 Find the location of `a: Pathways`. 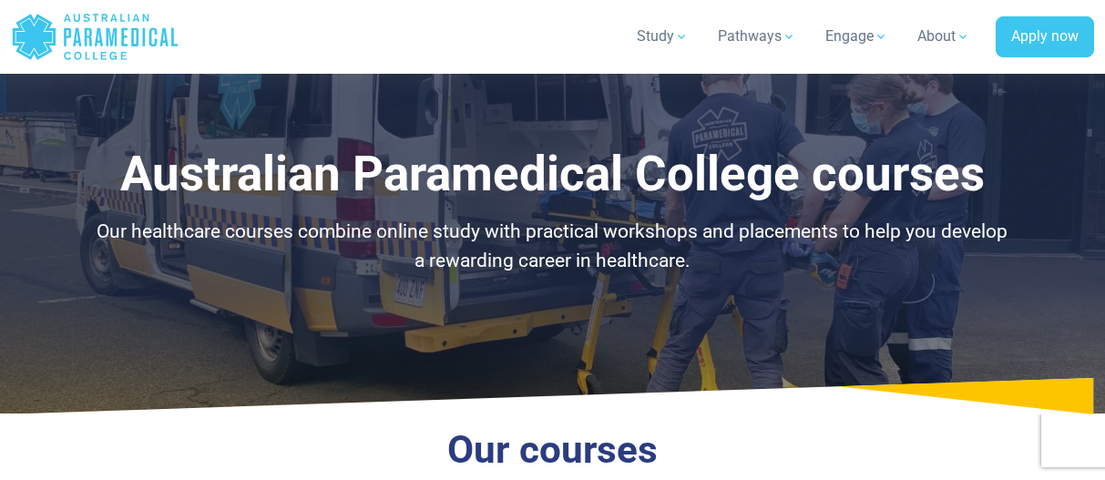

a: Pathways is located at coordinates (757, 36).